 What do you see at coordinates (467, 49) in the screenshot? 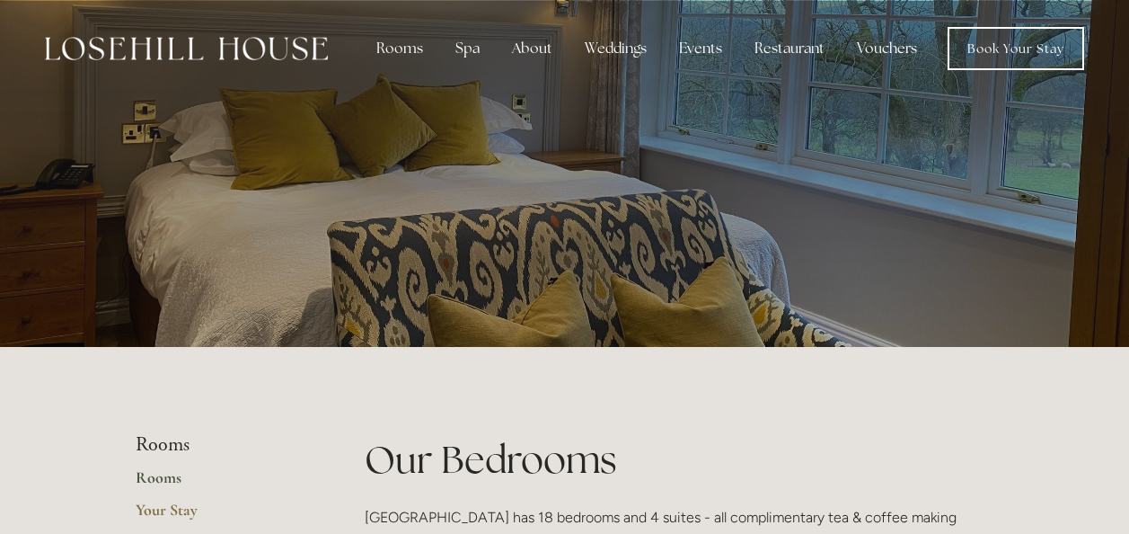
I see `div: Spa` at bounding box center [467, 49].